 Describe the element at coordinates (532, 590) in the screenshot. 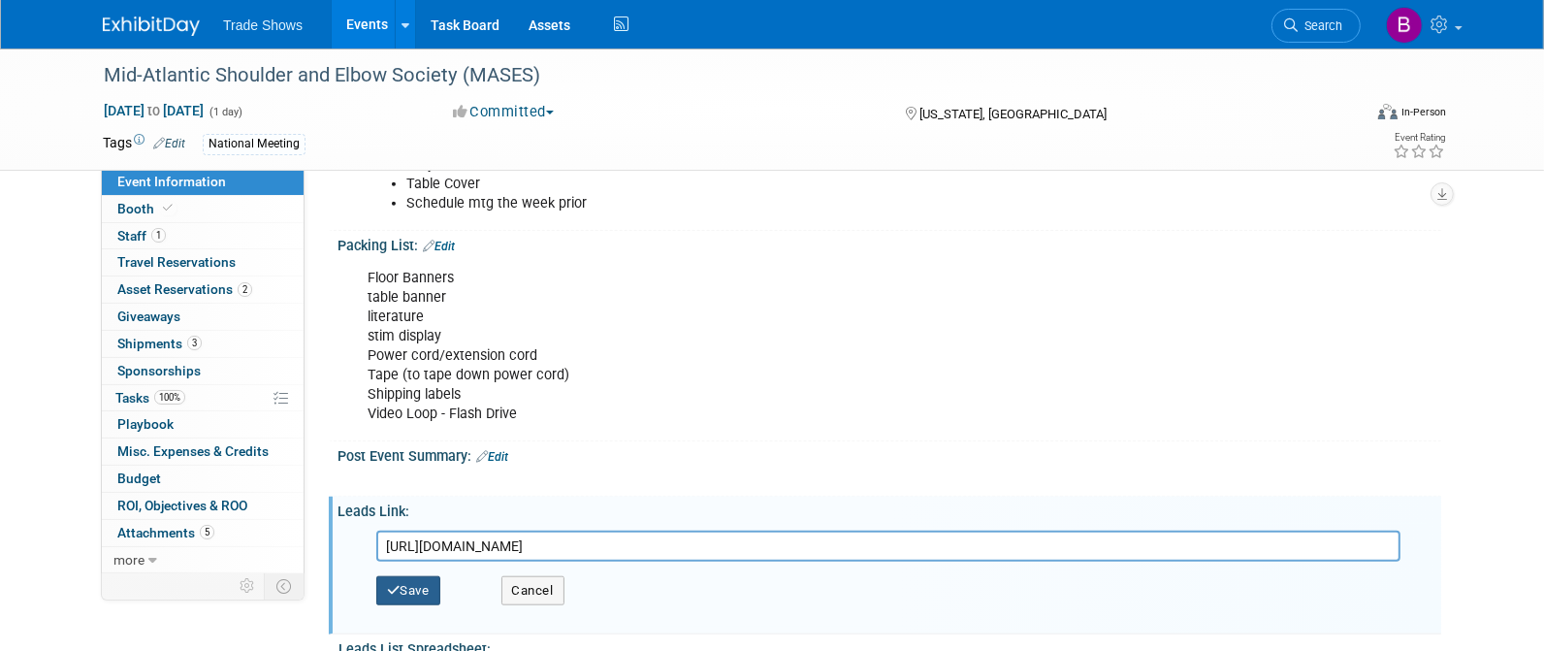

I see `button: Cancel` at that location.